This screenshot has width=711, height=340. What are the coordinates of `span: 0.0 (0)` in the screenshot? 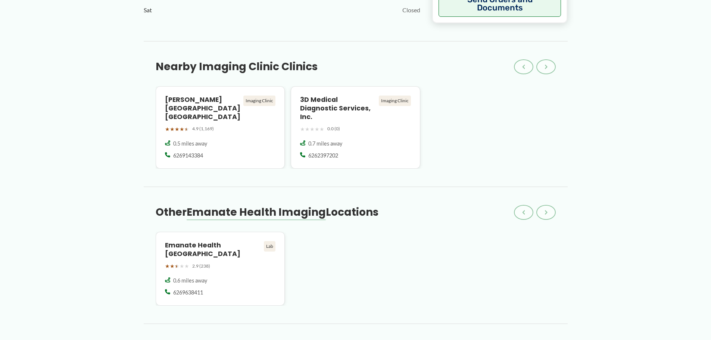 It's located at (334, 129).